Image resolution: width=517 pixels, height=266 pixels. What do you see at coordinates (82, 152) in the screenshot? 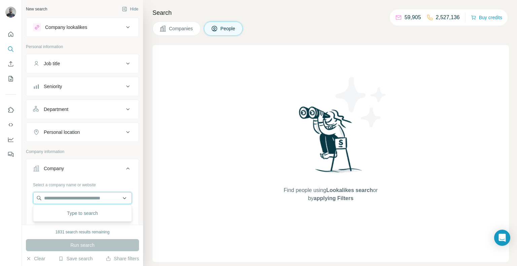
I see `p: Company information` at bounding box center [82, 152].